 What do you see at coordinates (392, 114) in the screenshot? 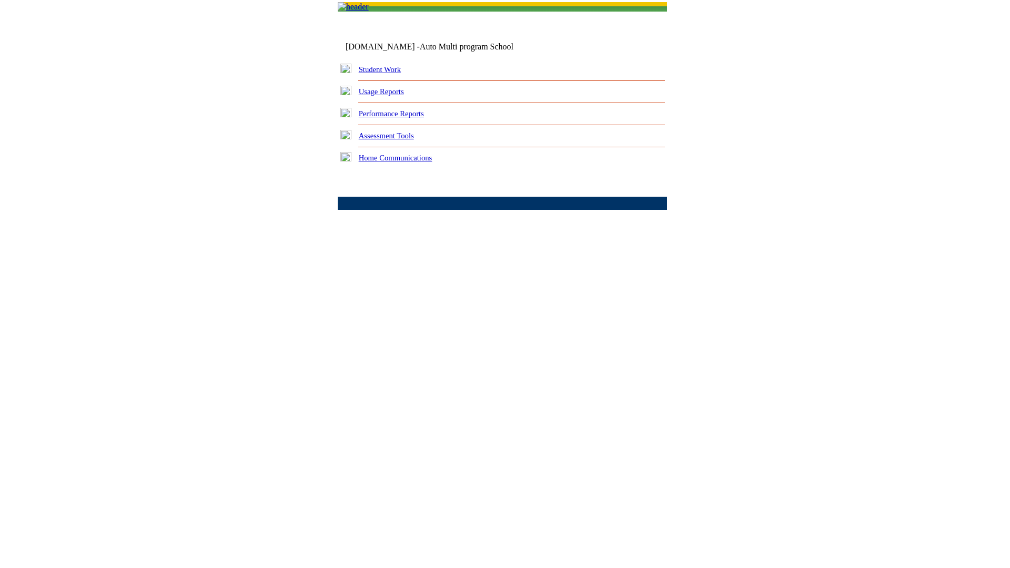
I see `a: Performance Reports` at bounding box center [392, 114].